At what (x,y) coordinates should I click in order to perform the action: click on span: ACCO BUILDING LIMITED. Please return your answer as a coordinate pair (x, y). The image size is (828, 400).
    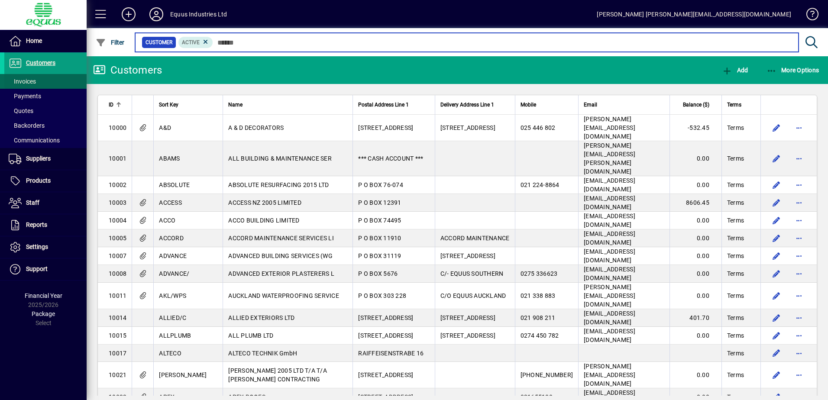
    Looking at the image, I should click on (264, 220).